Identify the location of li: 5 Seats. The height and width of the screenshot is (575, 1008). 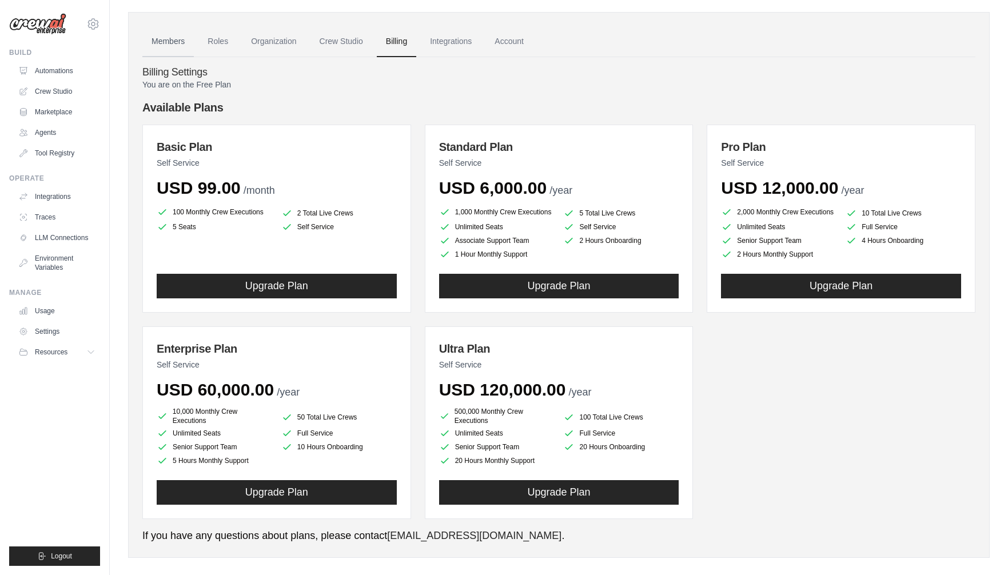
(214, 227).